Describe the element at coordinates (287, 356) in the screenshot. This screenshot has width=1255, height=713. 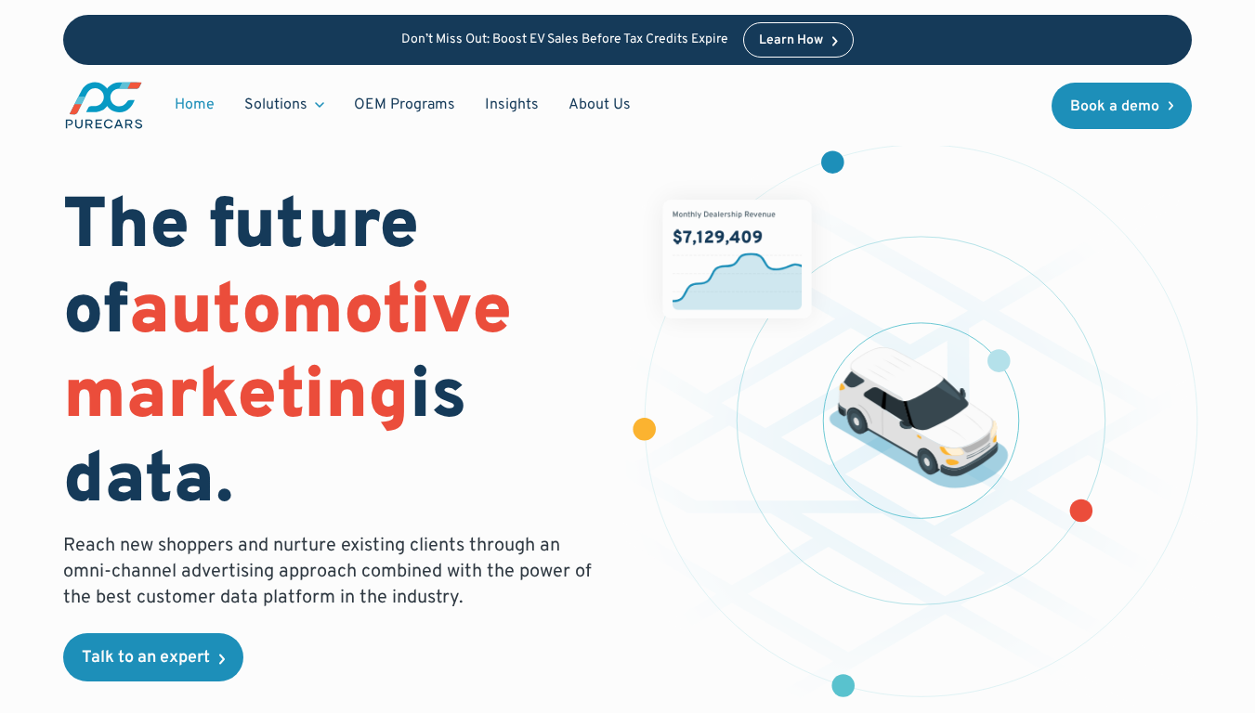
I see `span: automotive marketing` at that location.